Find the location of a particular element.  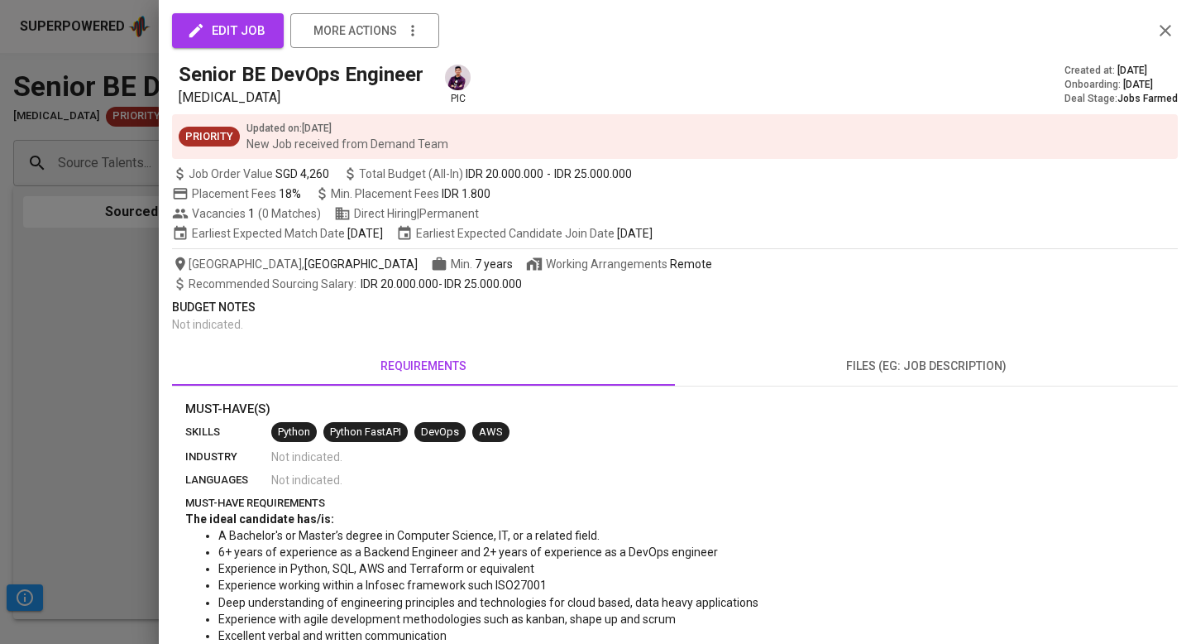

span: requirements is located at coordinates (424, 366).